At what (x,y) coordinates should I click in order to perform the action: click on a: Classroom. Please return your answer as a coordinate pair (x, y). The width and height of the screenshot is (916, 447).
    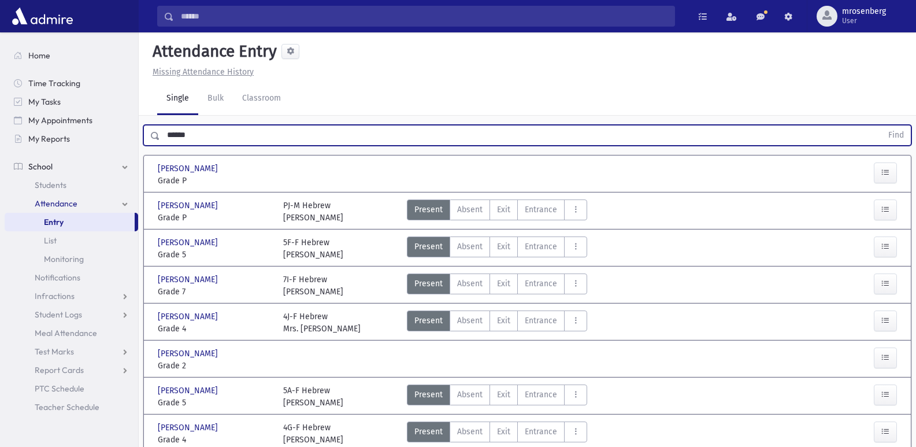
    Looking at the image, I should click on (261, 99).